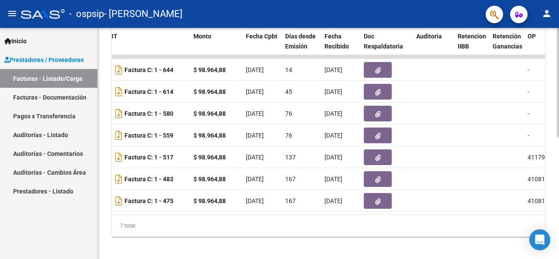 This screenshot has width=559, height=259. What do you see at coordinates (429, 36) in the screenshot?
I see `span: Auditoria` at bounding box center [429, 36].